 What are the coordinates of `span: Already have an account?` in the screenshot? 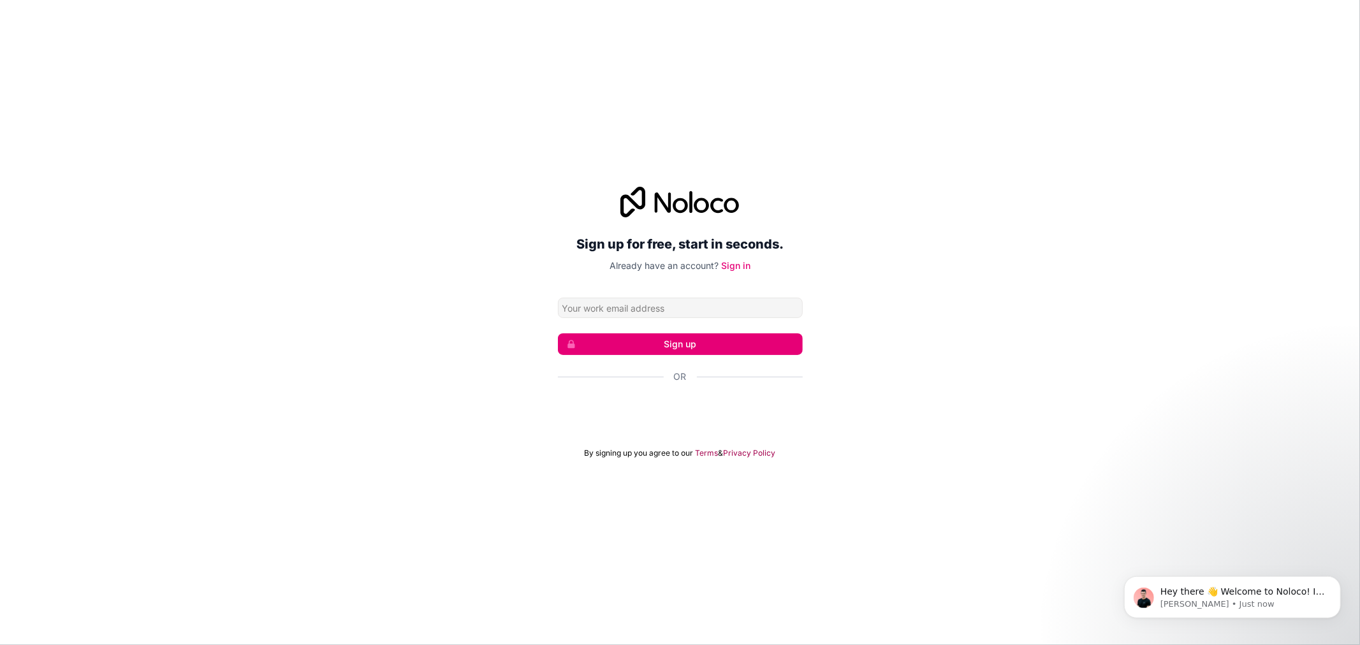 It's located at (664, 265).